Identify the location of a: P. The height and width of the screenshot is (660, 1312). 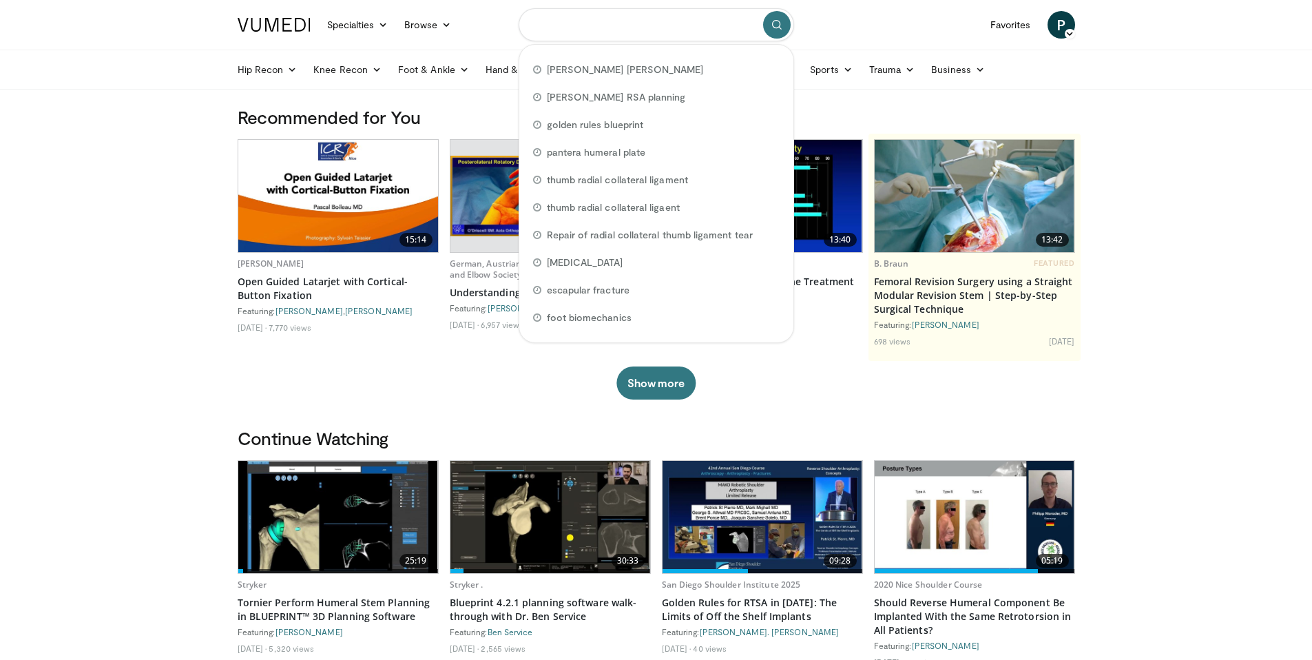
(1061, 25).